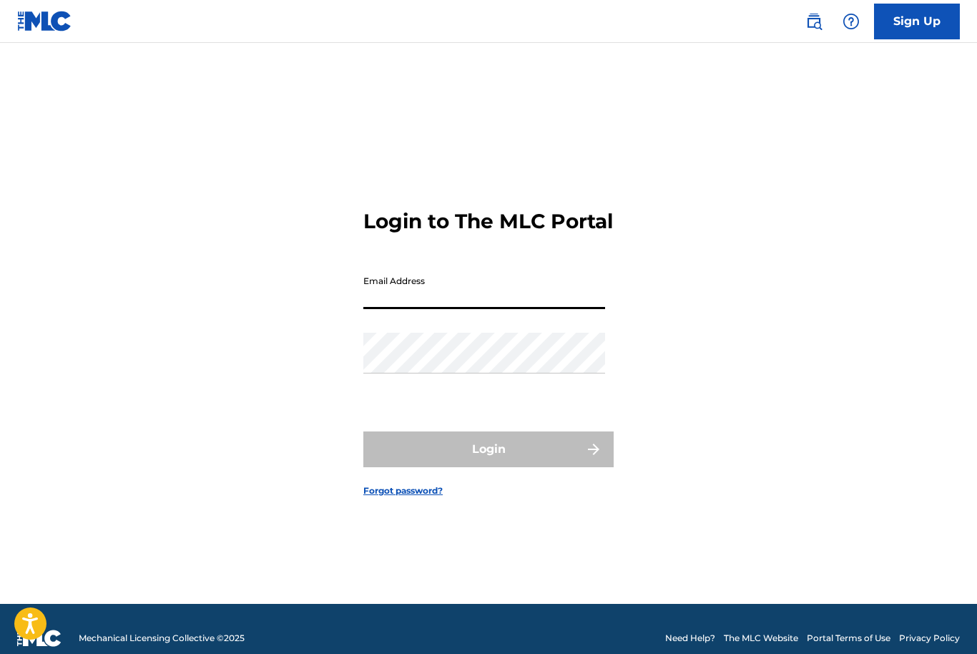  What do you see at coordinates (851, 21) in the screenshot?
I see `div: Help` at bounding box center [851, 21].